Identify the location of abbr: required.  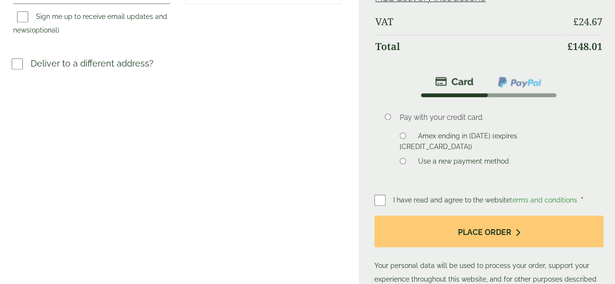
(582, 200).